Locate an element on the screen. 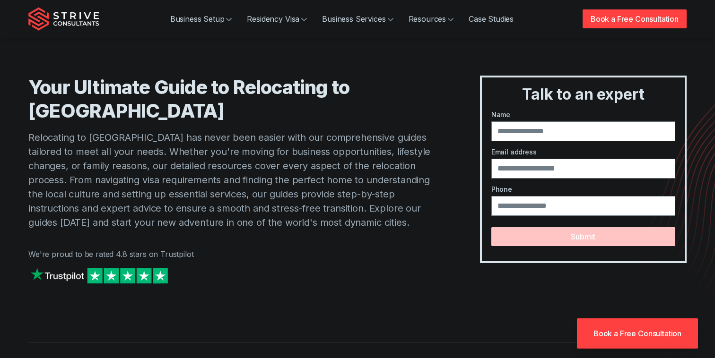 The image size is (715, 358). a: Business Setup is located at coordinates (201, 19).